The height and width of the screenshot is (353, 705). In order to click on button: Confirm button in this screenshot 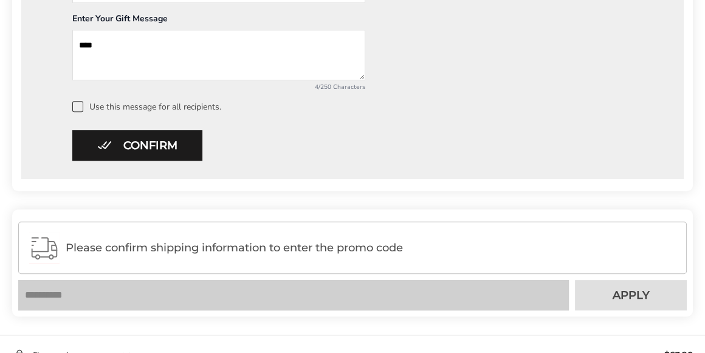, I will do `click(137, 145)`.